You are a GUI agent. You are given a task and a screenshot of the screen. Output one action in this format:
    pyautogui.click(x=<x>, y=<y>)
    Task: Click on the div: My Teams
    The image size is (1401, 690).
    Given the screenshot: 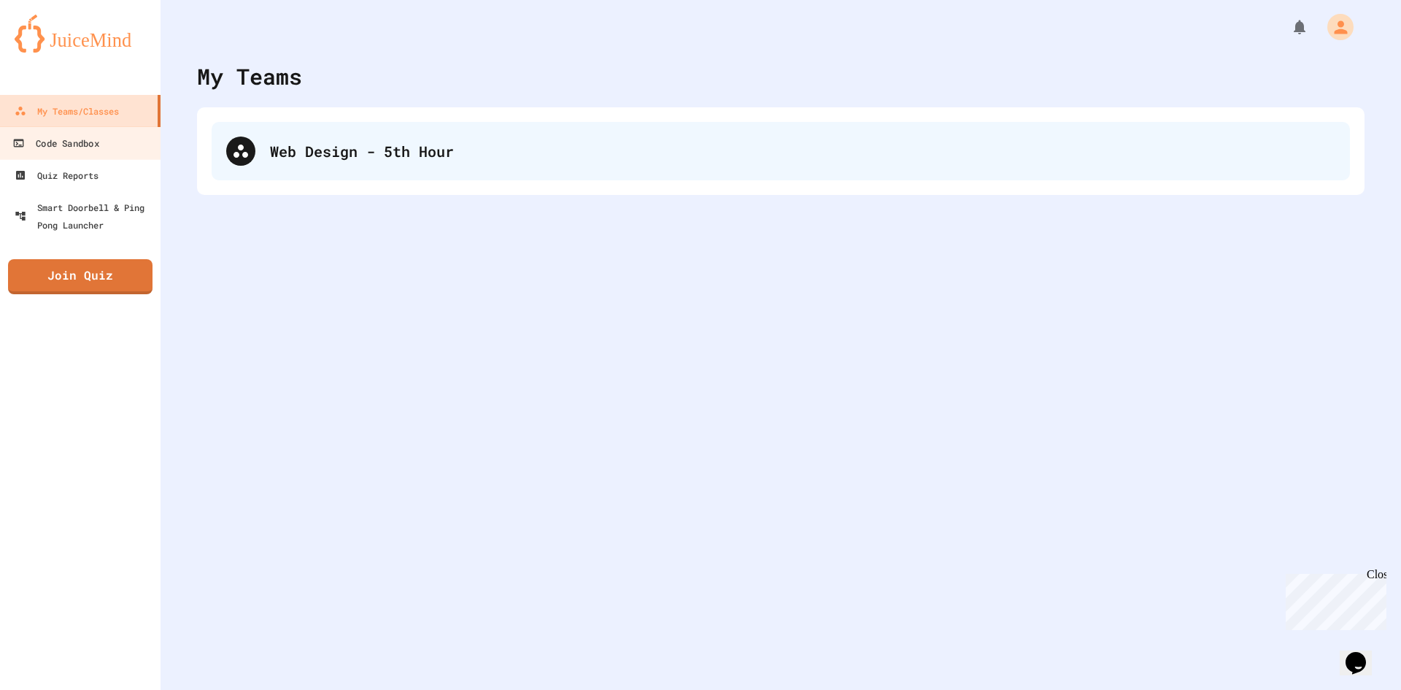 What is the action you would take?
    pyautogui.click(x=250, y=76)
    